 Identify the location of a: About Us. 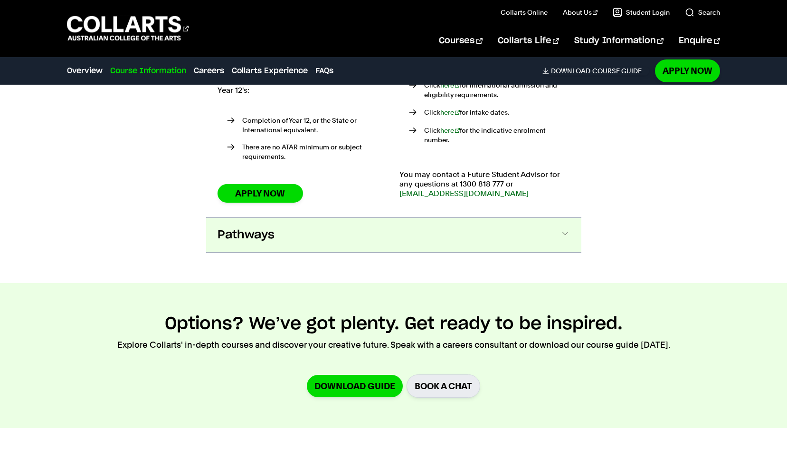
(581, 12).